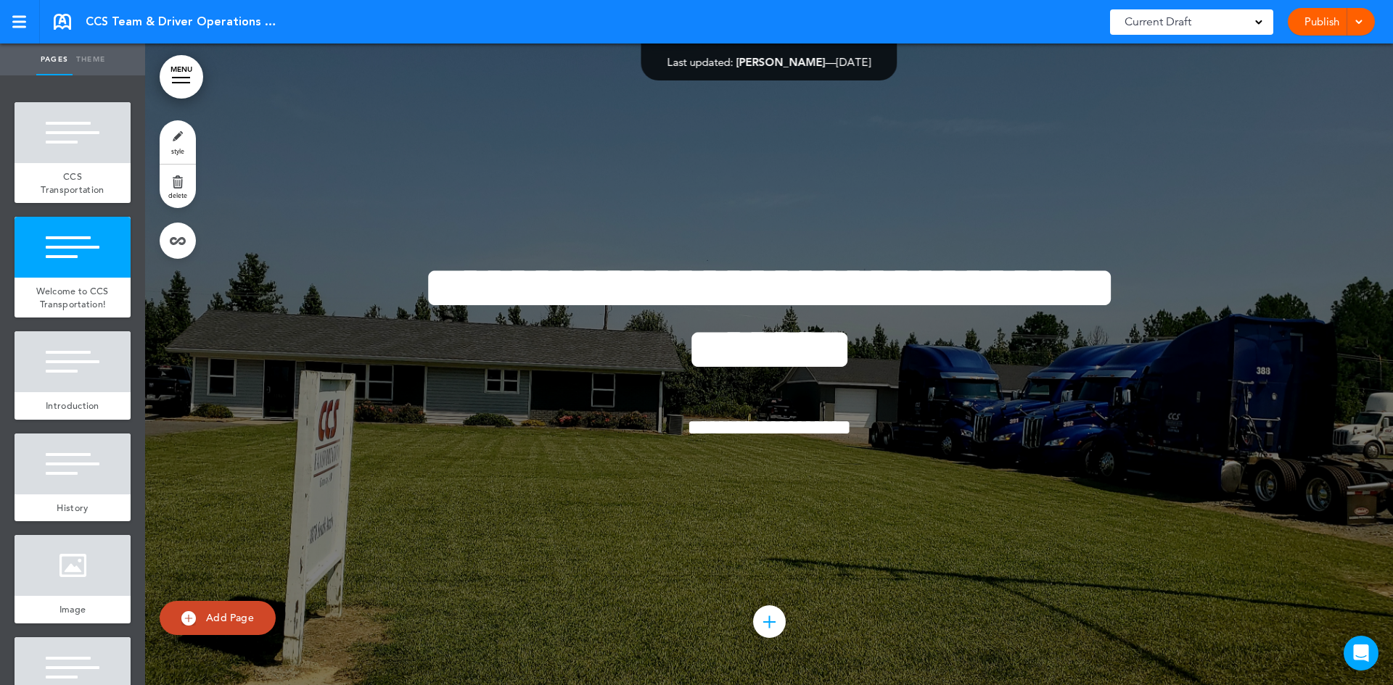  What do you see at coordinates (73, 609) in the screenshot?
I see `span: Image` at bounding box center [73, 609].